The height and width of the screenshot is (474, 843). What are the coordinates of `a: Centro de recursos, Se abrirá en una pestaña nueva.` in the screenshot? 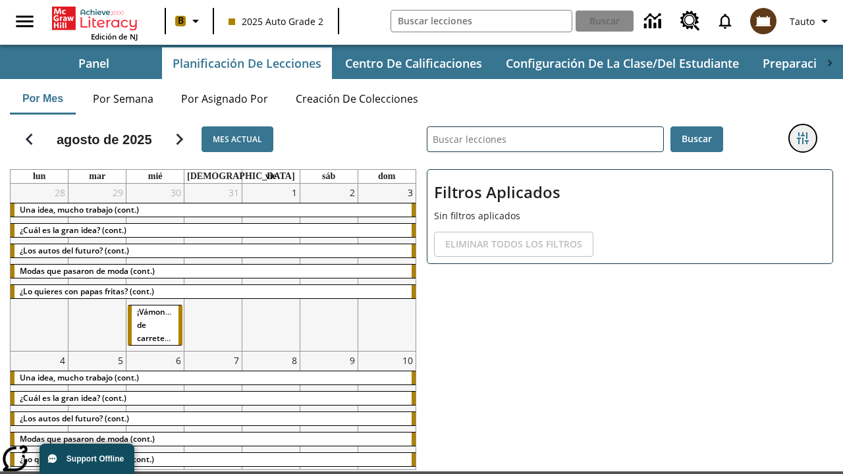 It's located at (691, 21).